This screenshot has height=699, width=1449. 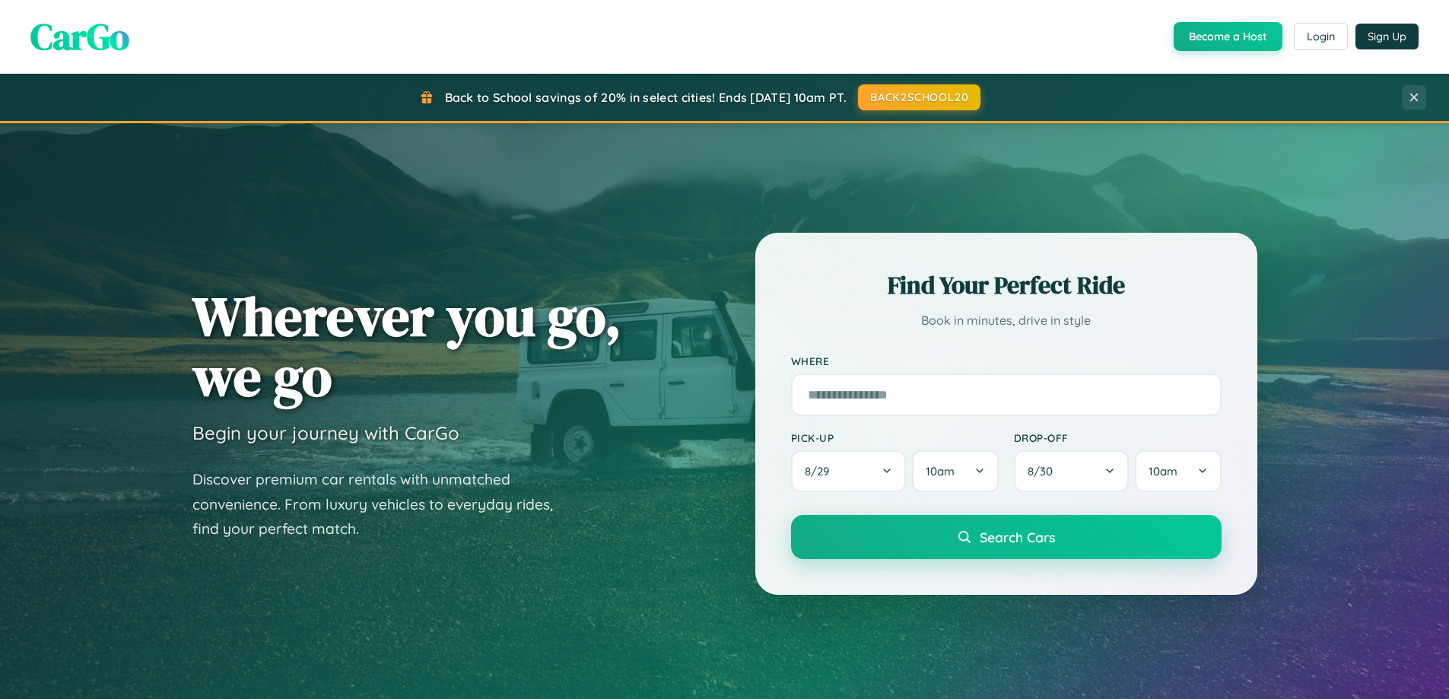 What do you see at coordinates (80, 37) in the screenshot?
I see `span: CarGo` at bounding box center [80, 37].